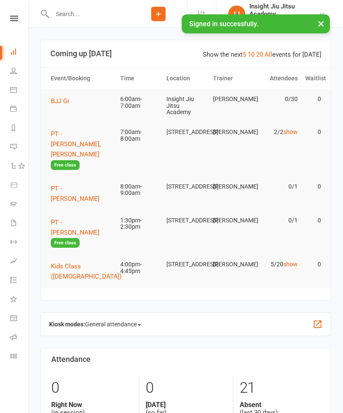 The width and height of the screenshot is (343, 413). Describe the element at coordinates (19, 262) in the screenshot. I see `a: Assessments` at that location.